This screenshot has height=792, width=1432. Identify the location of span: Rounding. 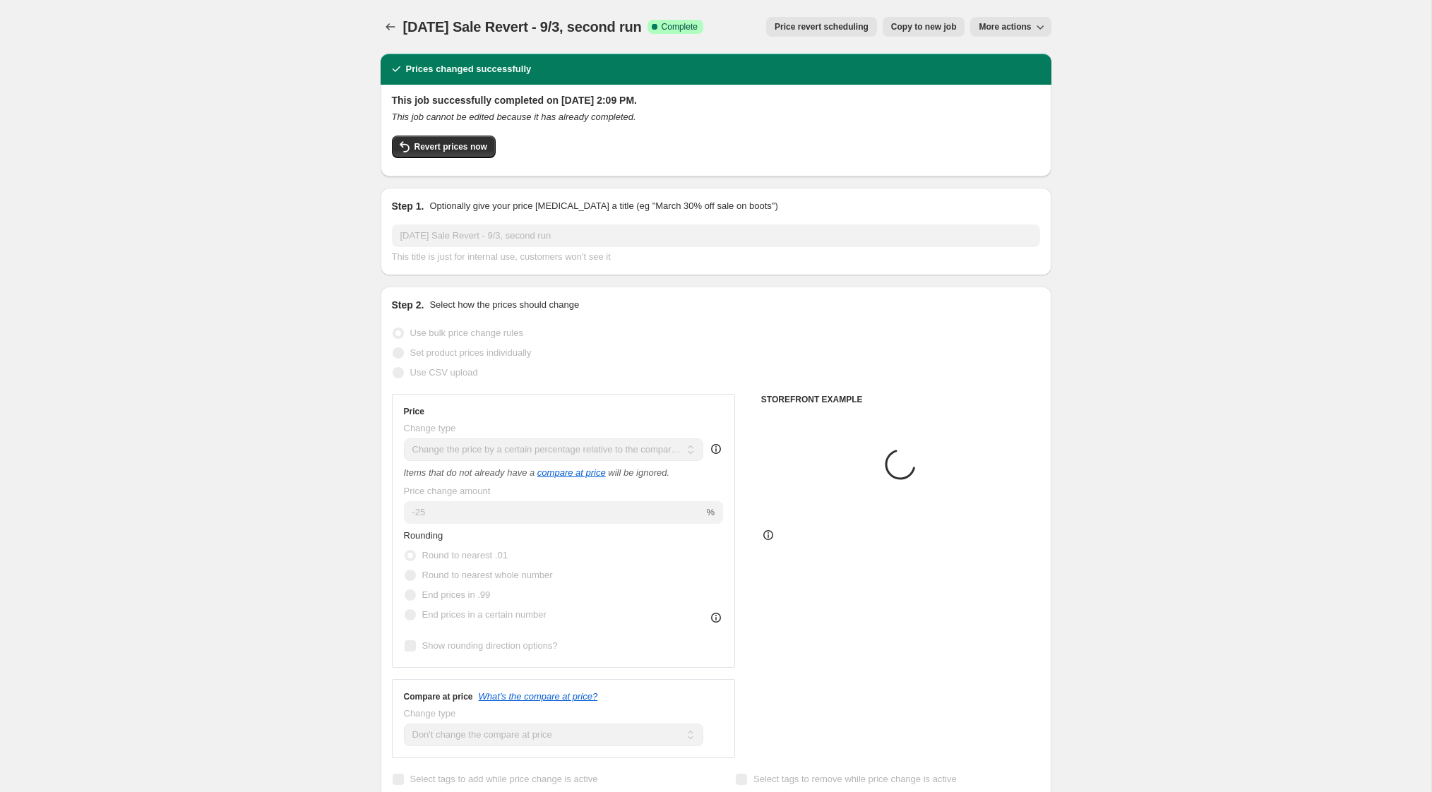
(424, 535).